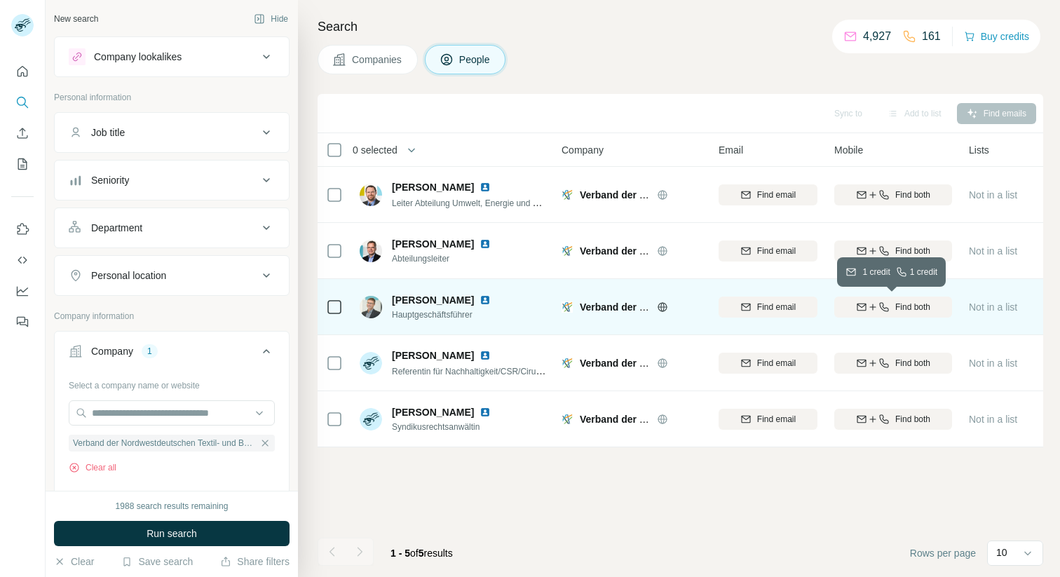  I want to click on div: 1, so click(149, 351).